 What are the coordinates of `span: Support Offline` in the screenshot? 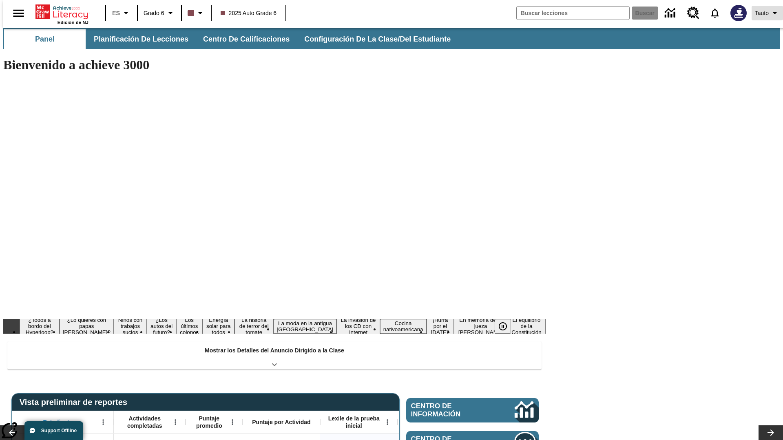 It's located at (59, 431).